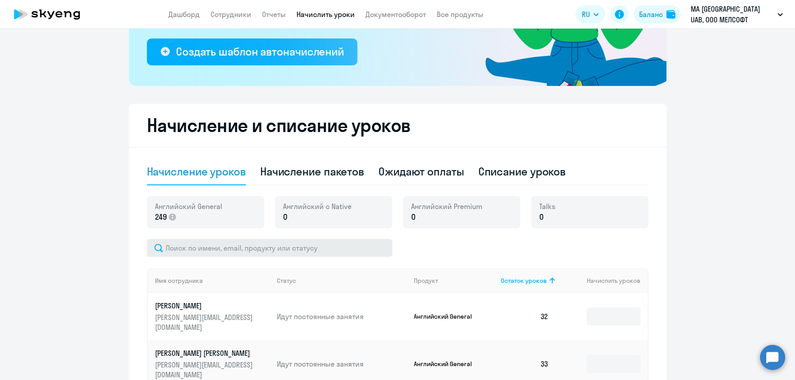  I want to click on a: Дашборд, so click(184, 14).